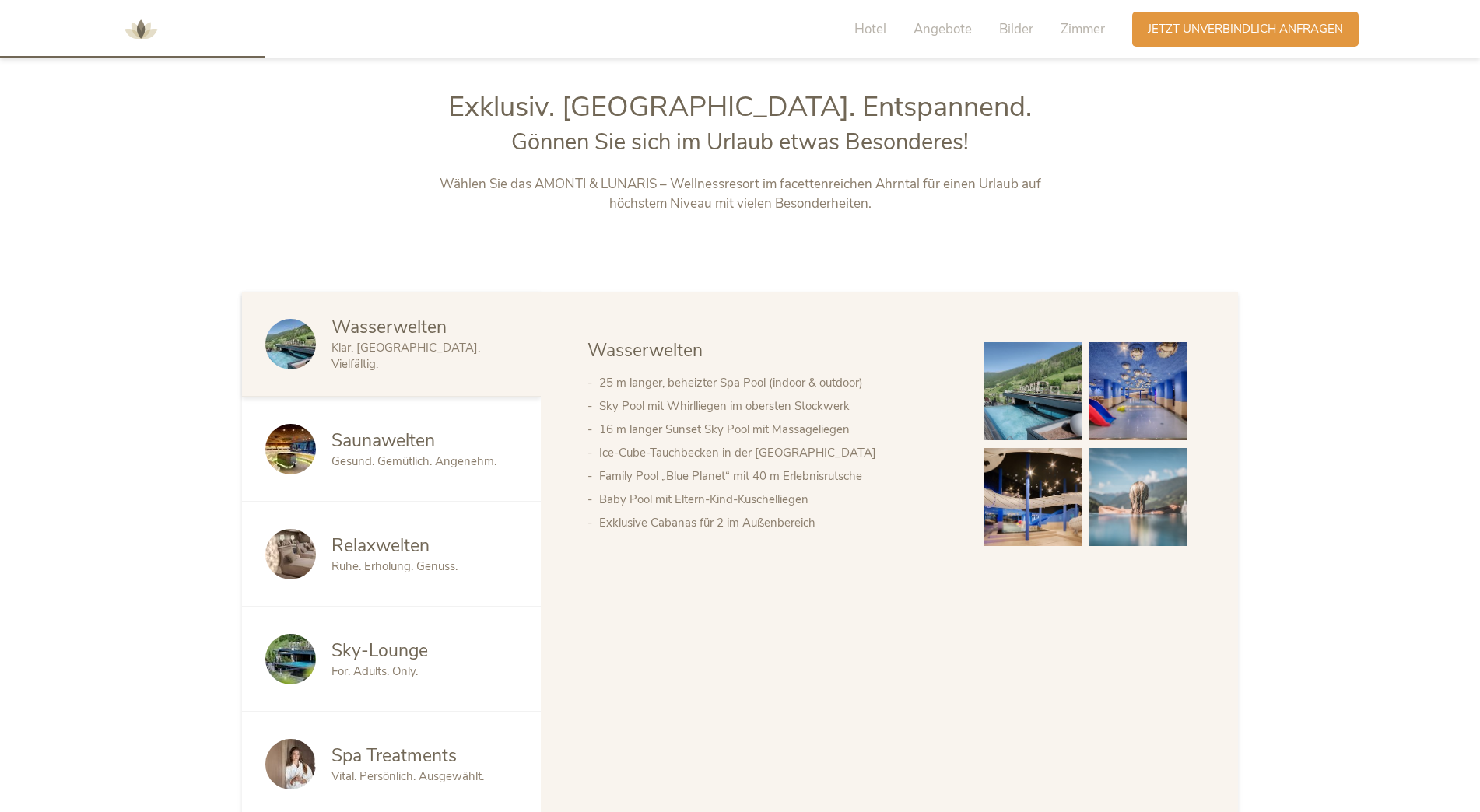 The image size is (1480, 812). Describe the element at coordinates (1246, 29) in the screenshot. I see `span: Jetzt unverbindlich anfragen` at that location.